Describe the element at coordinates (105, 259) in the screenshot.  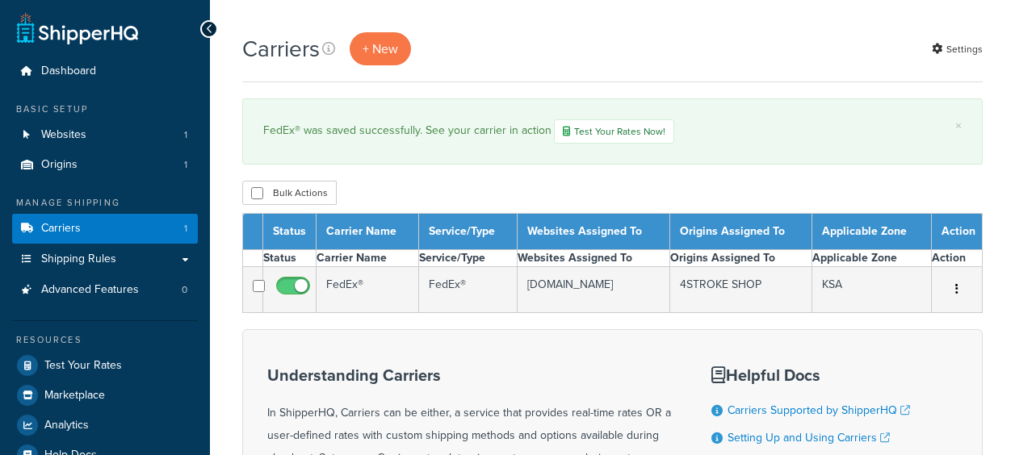
I see `a: Shipping Rules` at that location.